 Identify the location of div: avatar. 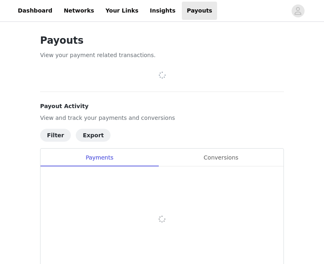
(298, 11).